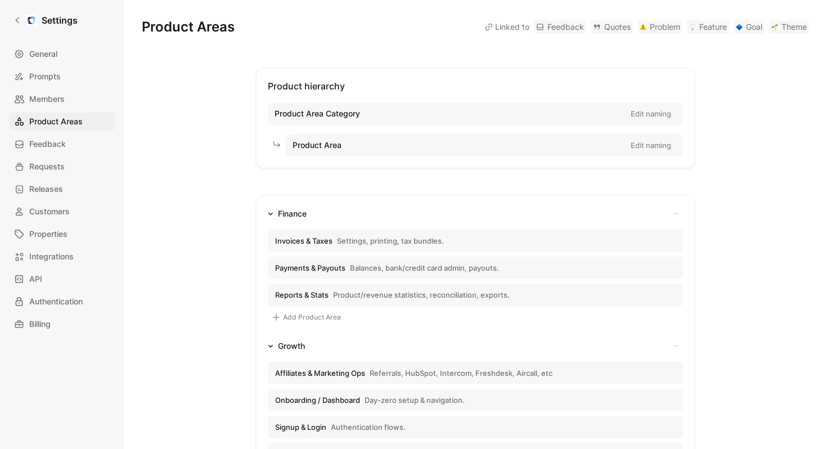 This screenshot has height=449, width=827. I want to click on span: Reports & Stats, so click(301, 295).